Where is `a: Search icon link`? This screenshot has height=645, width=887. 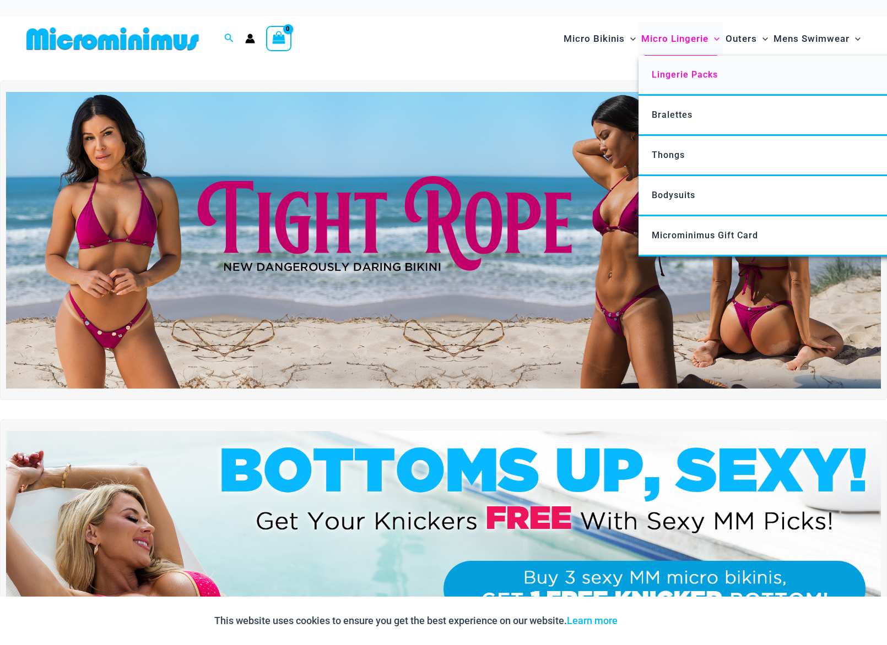
a: Search icon link is located at coordinates (229, 39).